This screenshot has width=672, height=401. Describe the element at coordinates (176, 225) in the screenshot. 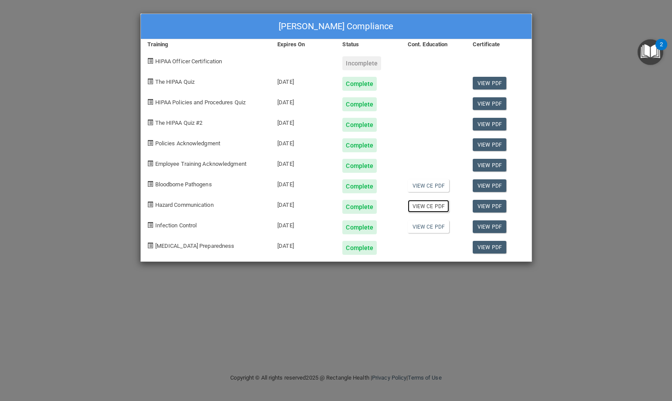

I see `span: Infection Control` at that location.